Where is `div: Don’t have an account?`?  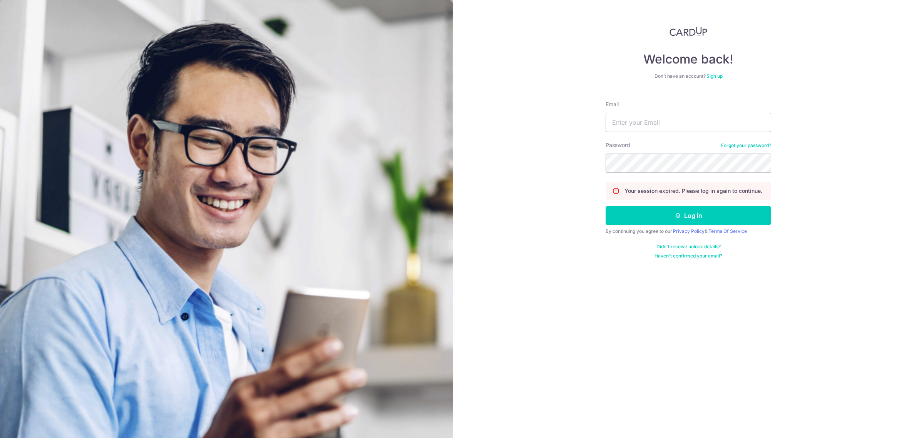
div: Don’t have an account? is located at coordinates (688, 76).